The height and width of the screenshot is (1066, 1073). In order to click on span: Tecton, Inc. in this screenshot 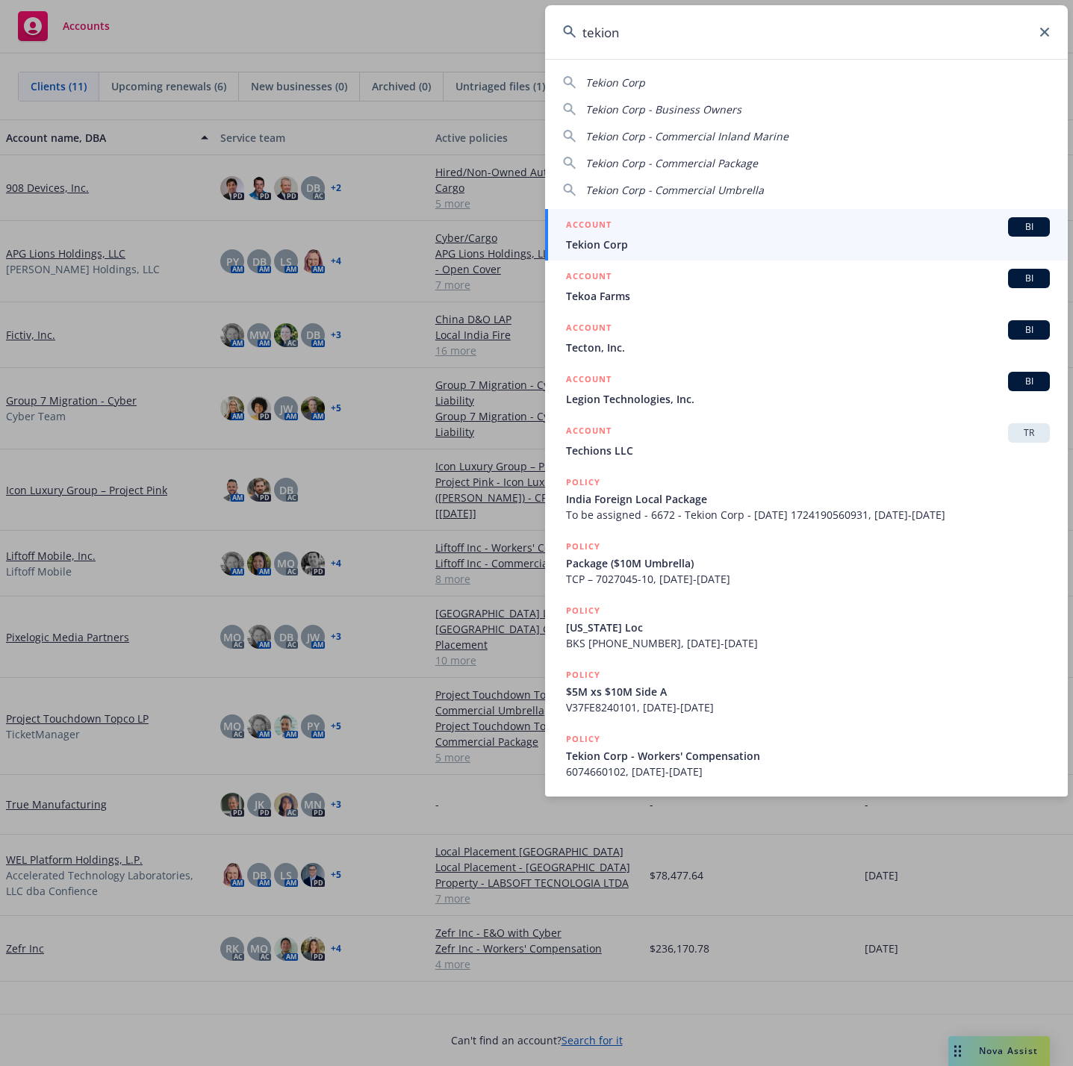, I will do `click(808, 347)`.